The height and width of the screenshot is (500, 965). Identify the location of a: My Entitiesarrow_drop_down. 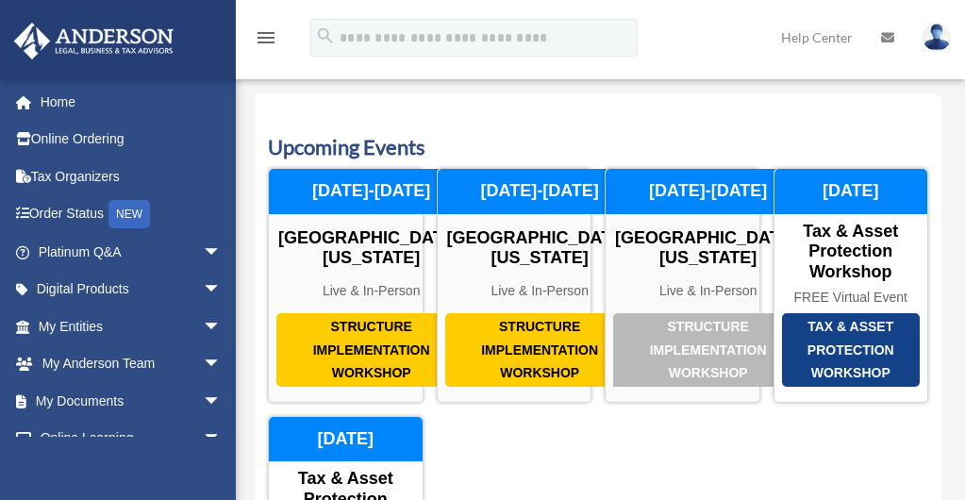
(131, 326).